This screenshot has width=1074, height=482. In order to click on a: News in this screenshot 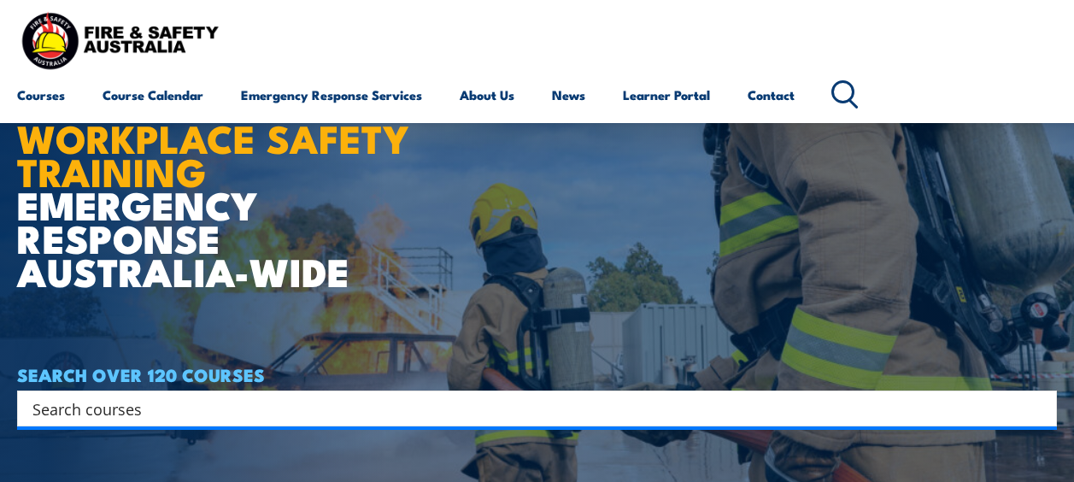, I will do `click(568, 95)`.